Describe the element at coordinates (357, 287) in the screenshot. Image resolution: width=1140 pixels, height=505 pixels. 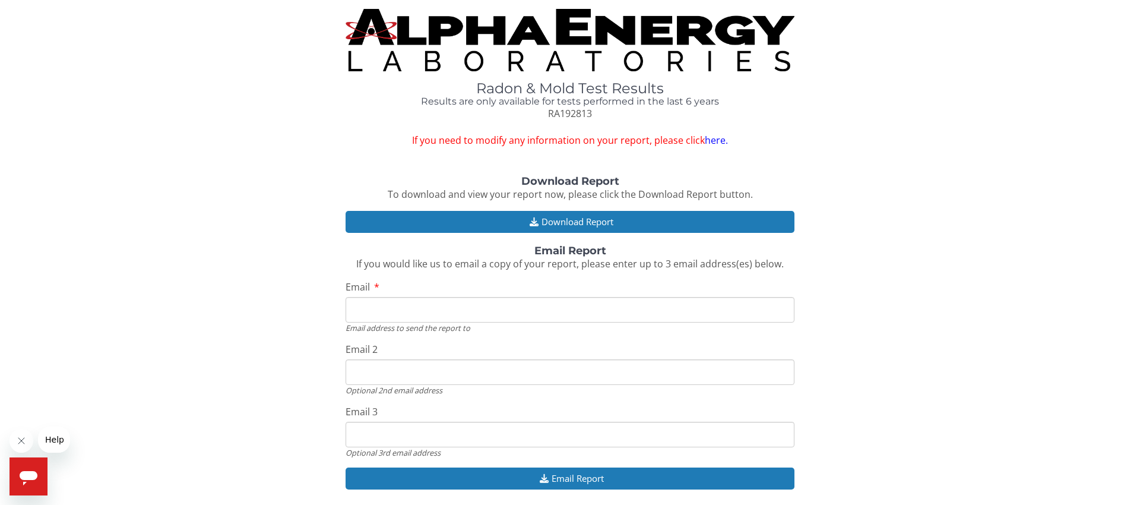
I see `span: Email` at that location.